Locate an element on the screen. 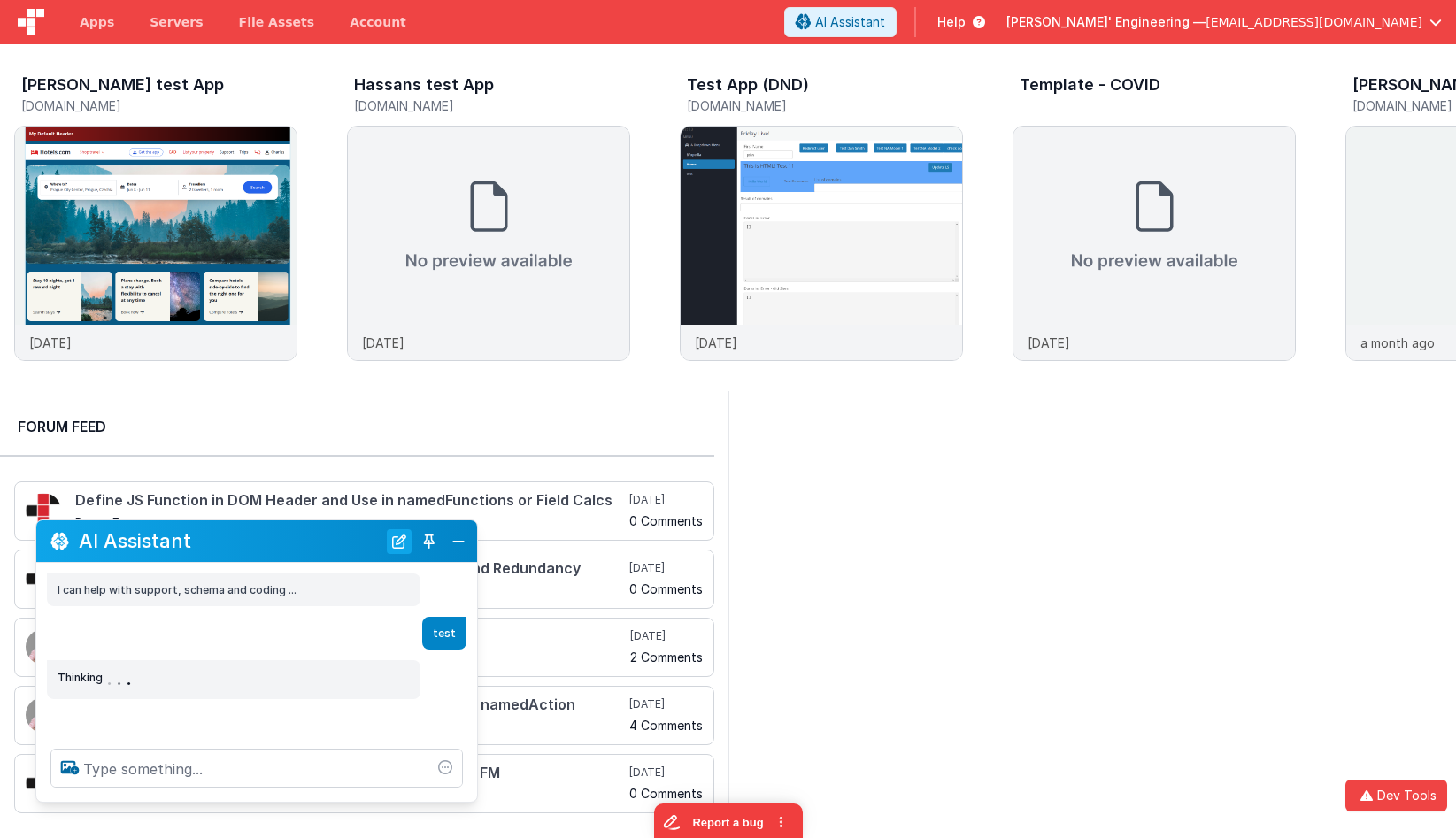 Image resolution: width=1456 pixels, height=838 pixels. button: Close is located at coordinates (459, 542).